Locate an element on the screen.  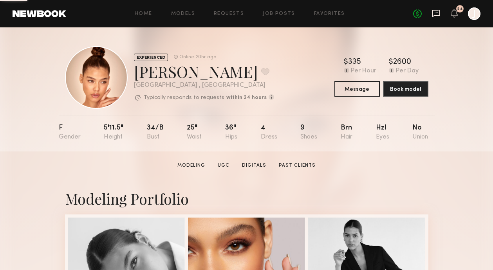
a: Models is located at coordinates (183, 14).